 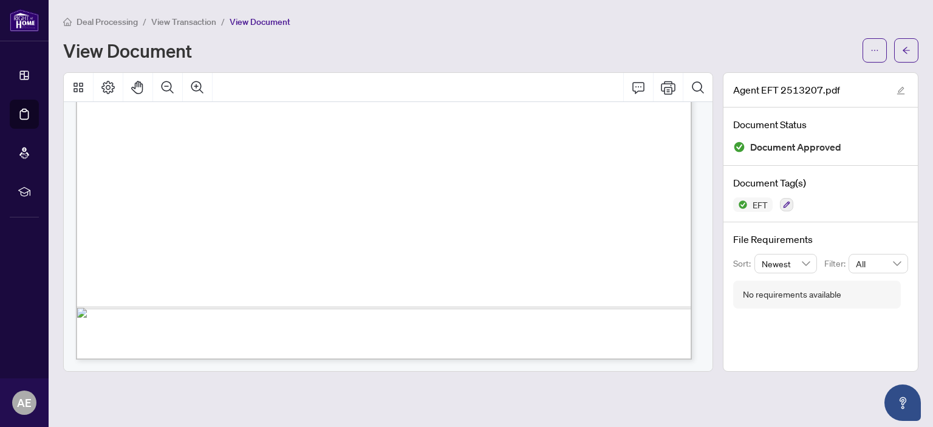 I want to click on h4: Document Status, so click(x=821, y=125).